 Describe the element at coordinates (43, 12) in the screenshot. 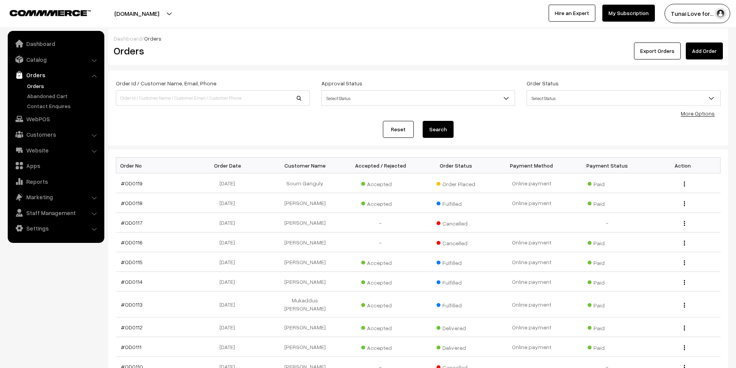

I see `a: COMMMERCE` at that location.